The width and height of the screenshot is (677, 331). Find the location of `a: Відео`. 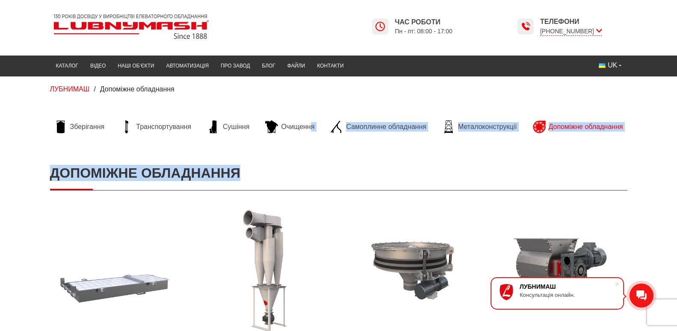

a: Відео is located at coordinates (98, 66).